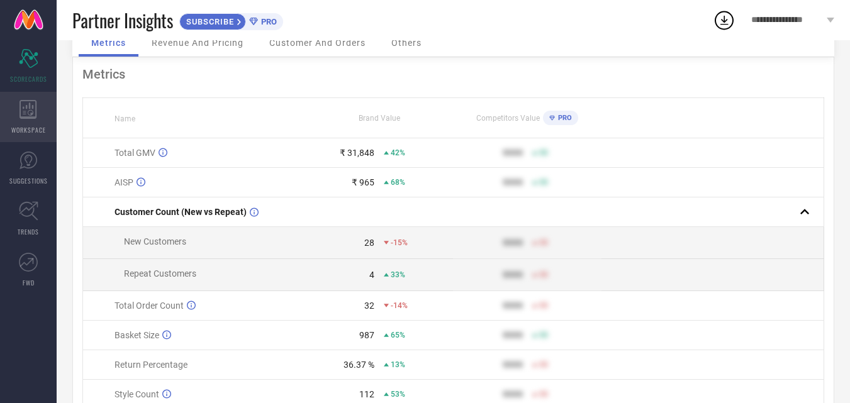 Image resolution: width=850 pixels, height=403 pixels. Describe the element at coordinates (399, 306) in the screenshot. I see `span: -14%` at that location.